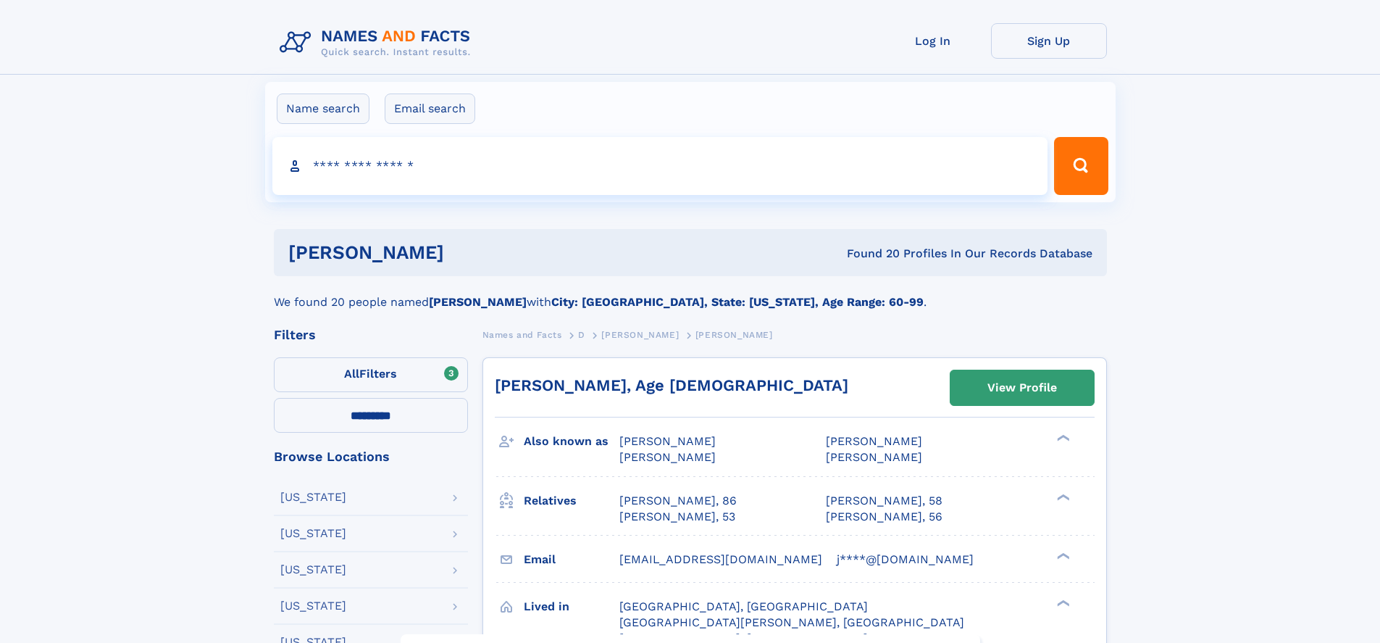  I want to click on a: View Profile, so click(1022, 388).